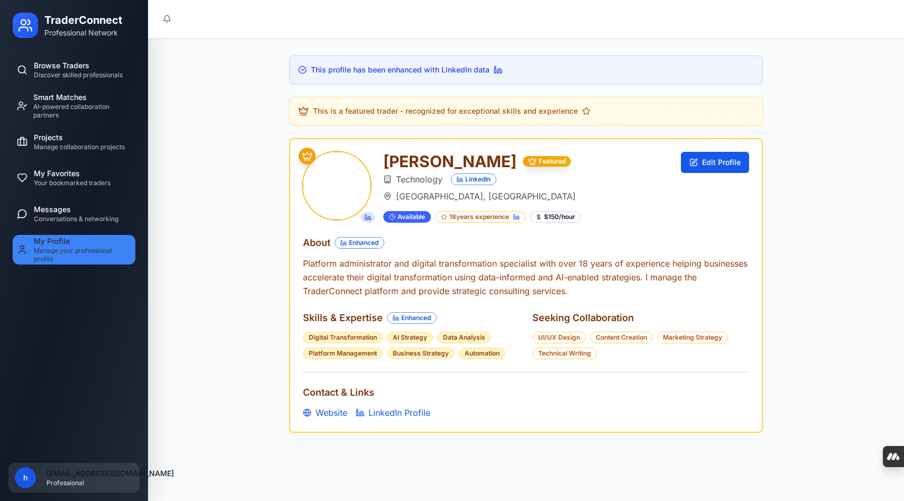  Describe the element at coordinates (74, 70) in the screenshot. I see `a: Browse TradersDiscover skilled professionals` at that location.